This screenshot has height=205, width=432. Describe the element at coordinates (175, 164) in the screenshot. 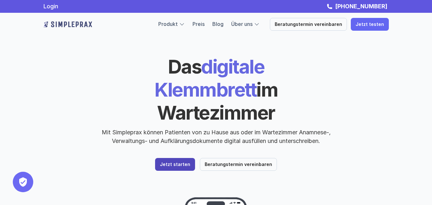

I see `p: Jetzt starten` at that location.